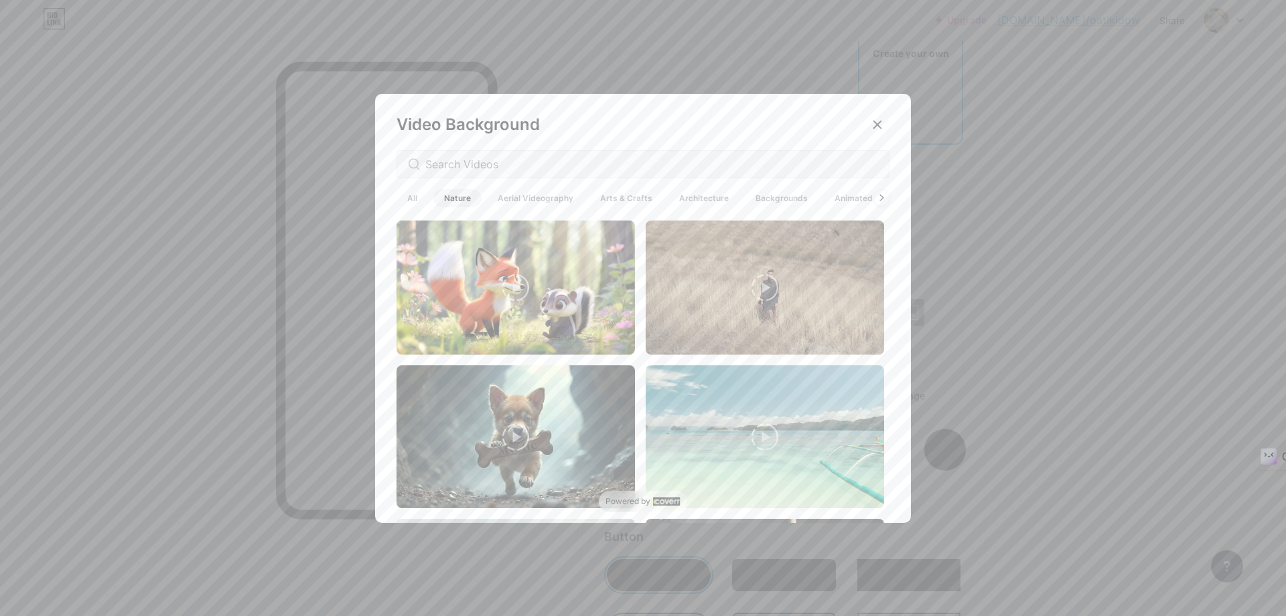  What do you see at coordinates (628, 501) in the screenshot?
I see `span: Powered by` at bounding box center [628, 501].